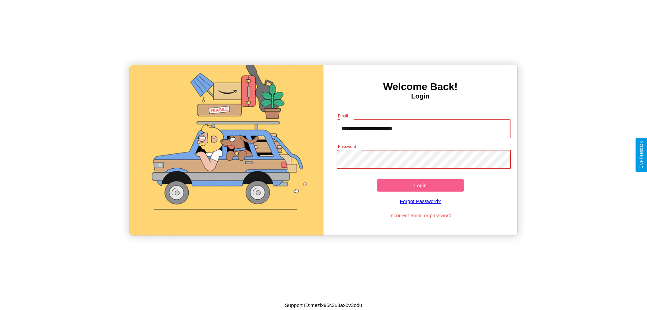  I want to click on a: Forgot Password?, so click(421, 201).